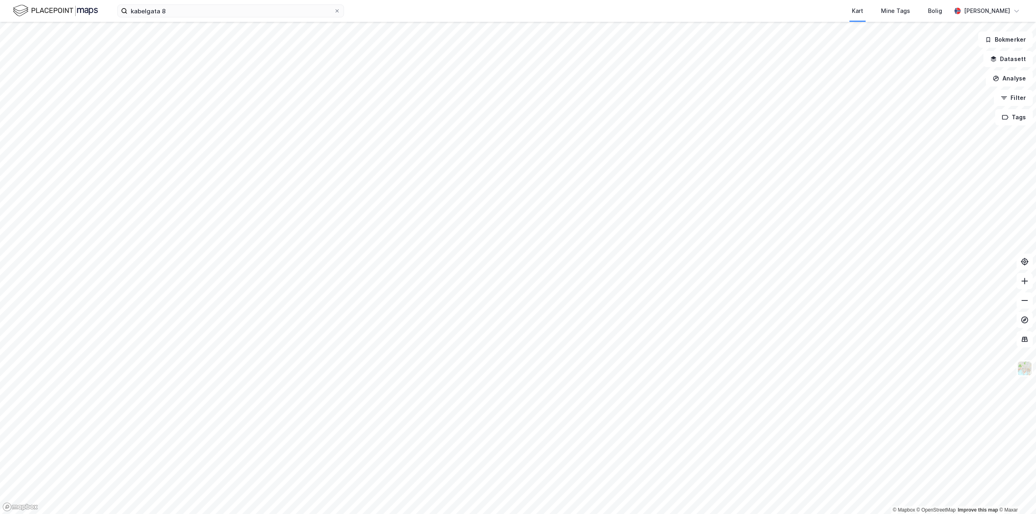 The image size is (1036, 514). Describe the element at coordinates (936, 510) in the screenshot. I see `a: OpenStreetMap` at that location.